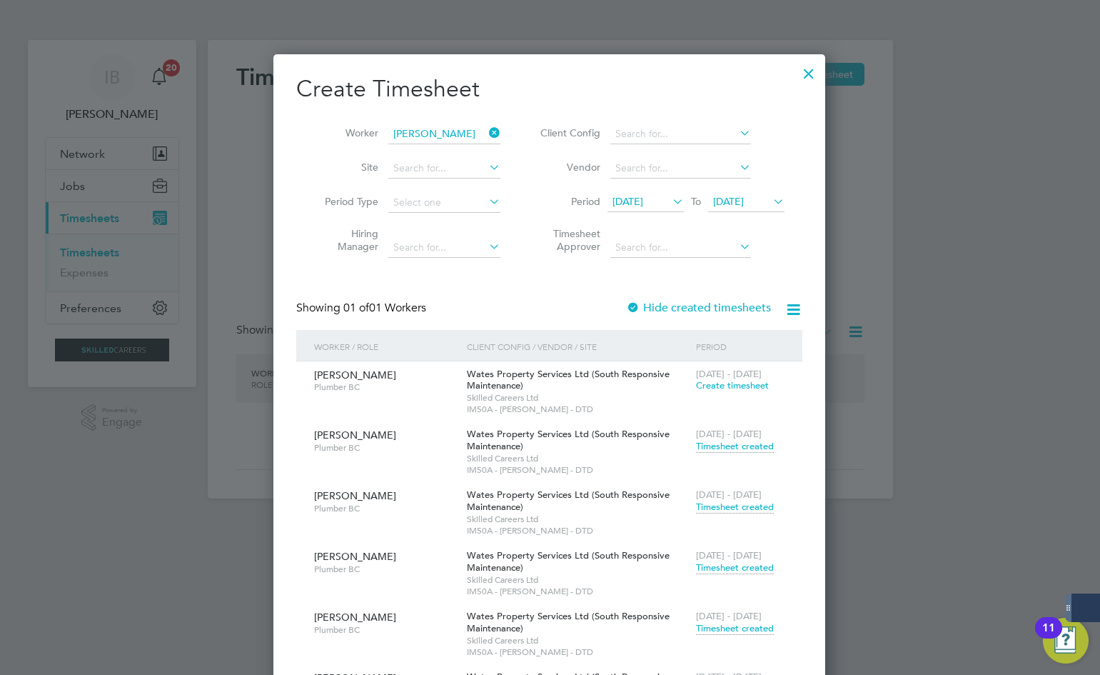 The height and width of the screenshot is (675, 1100). What do you see at coordinates (444, 203) in the screenshot?
I see `input: Select one` at bounding box center [444, 203].